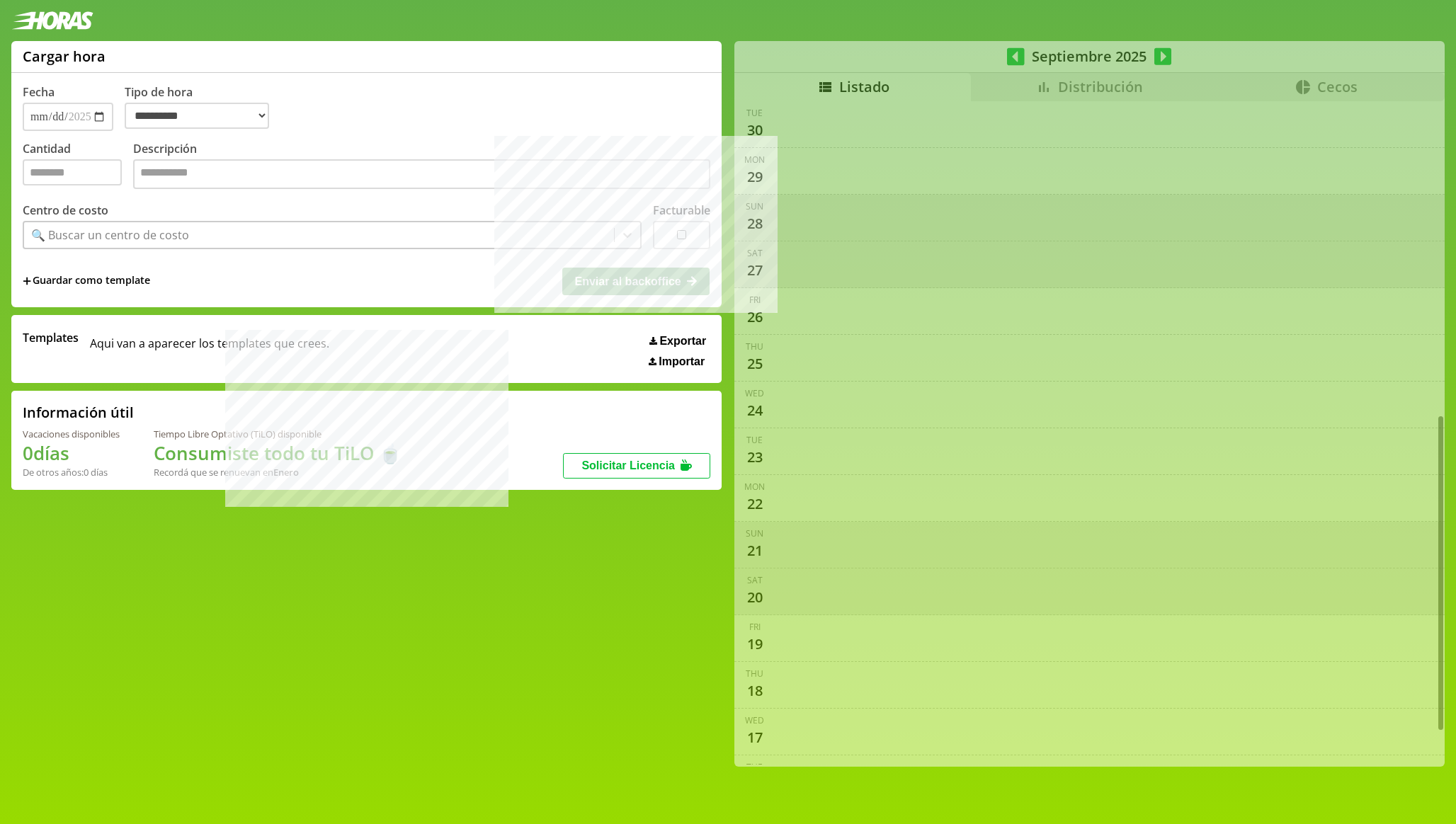 This screenshot has width=1456, height=824. What do you see at coordinates (50, 338) in the screenshot?
I see `span: Templates` at bounding box center [50, 338].